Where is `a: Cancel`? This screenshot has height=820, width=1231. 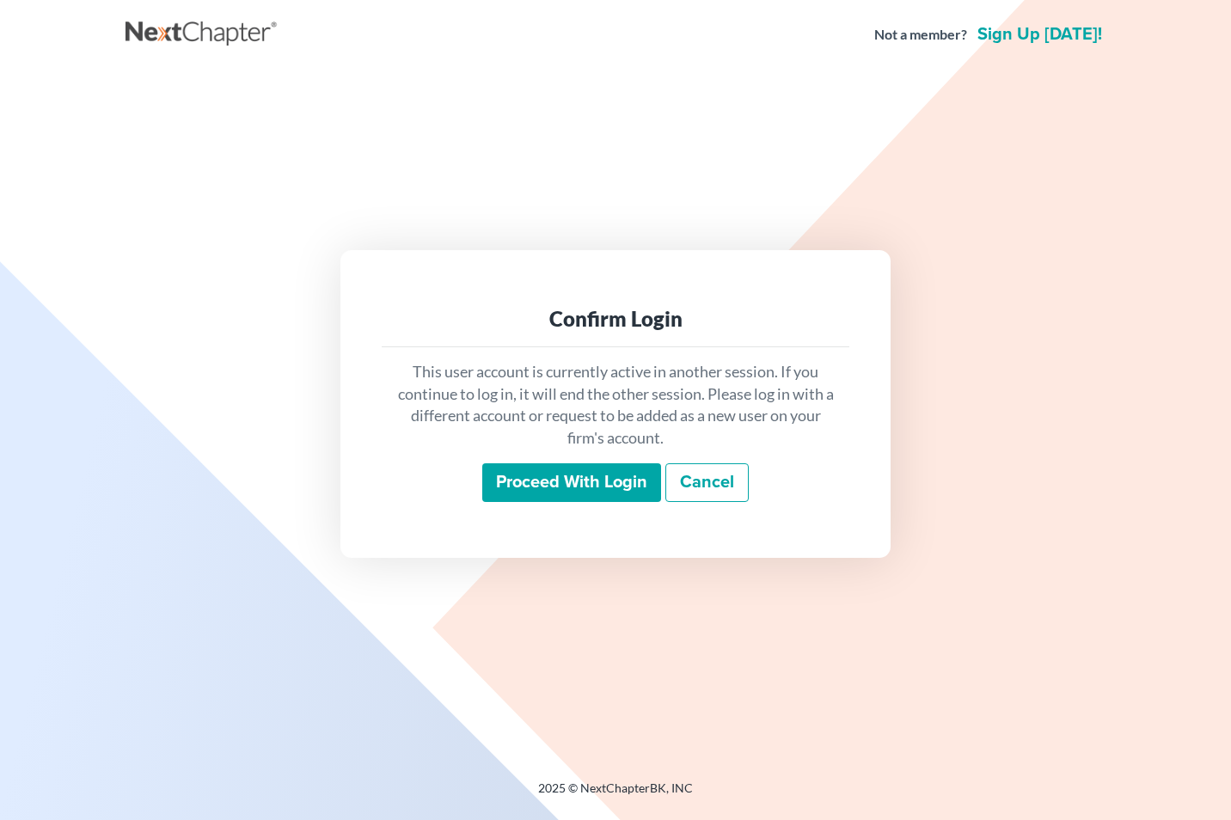 a: Cancel is located at coordinates (707, 483).